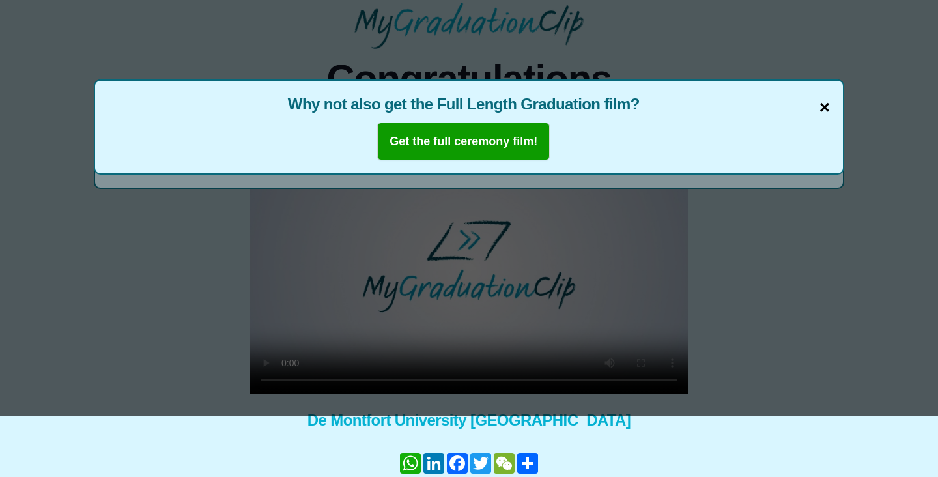 The image size is (938, 477). What do you see at coordinates (457, 463) in the screenshot?
I see `a: Facebook` at bounding box center [457, 463].